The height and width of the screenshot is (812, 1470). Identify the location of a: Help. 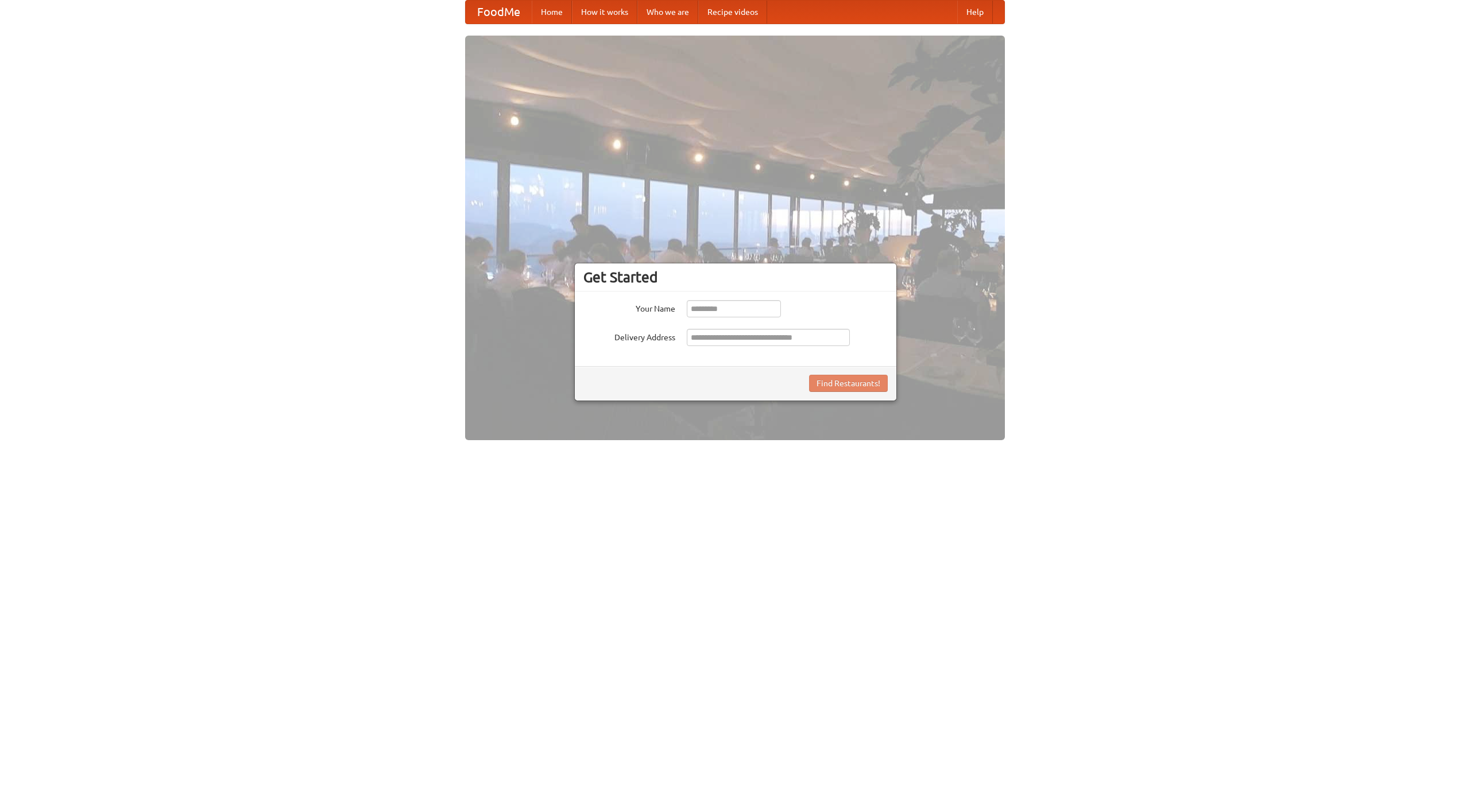
(976, 12).